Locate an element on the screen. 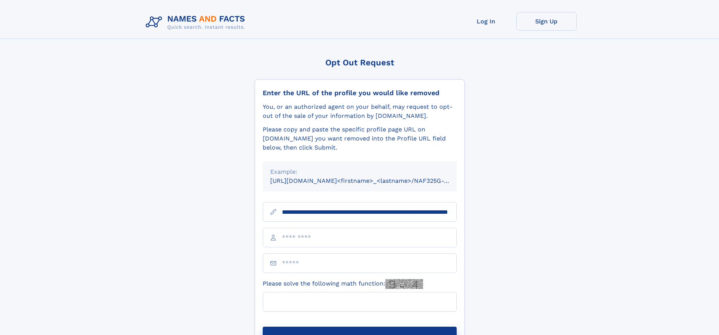 This screenshot has height=335, width=719. div: Opt Out Request is located at coordinates (360, 62).